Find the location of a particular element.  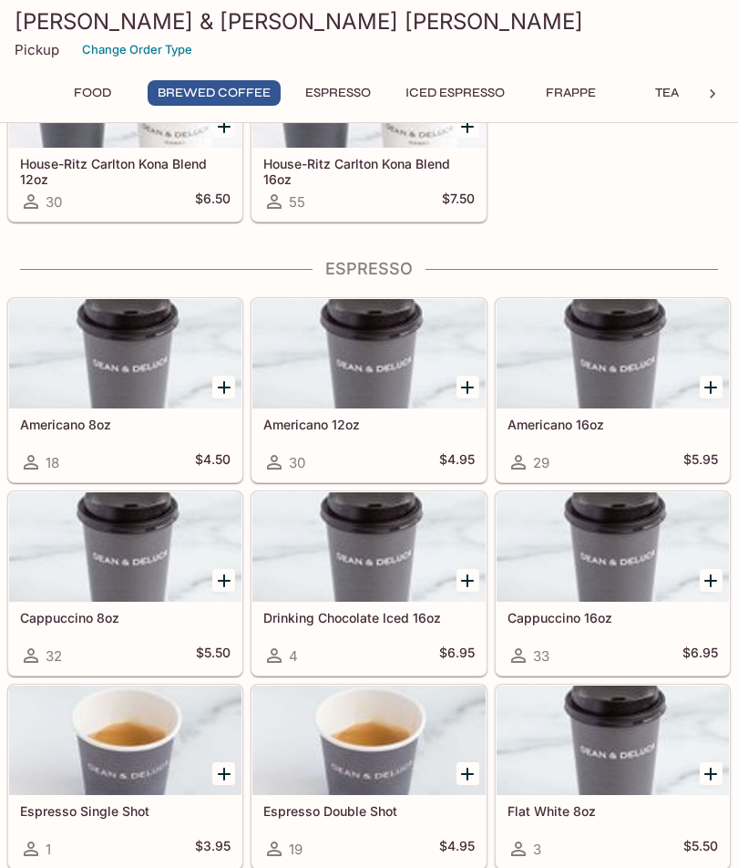

h4: Espresso is located at coordinates (369, 269).